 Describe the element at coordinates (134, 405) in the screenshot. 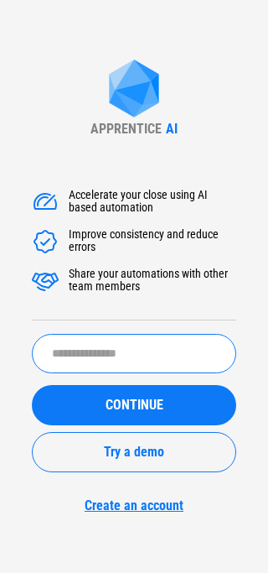

I see `button: CONTINUE` at that location.